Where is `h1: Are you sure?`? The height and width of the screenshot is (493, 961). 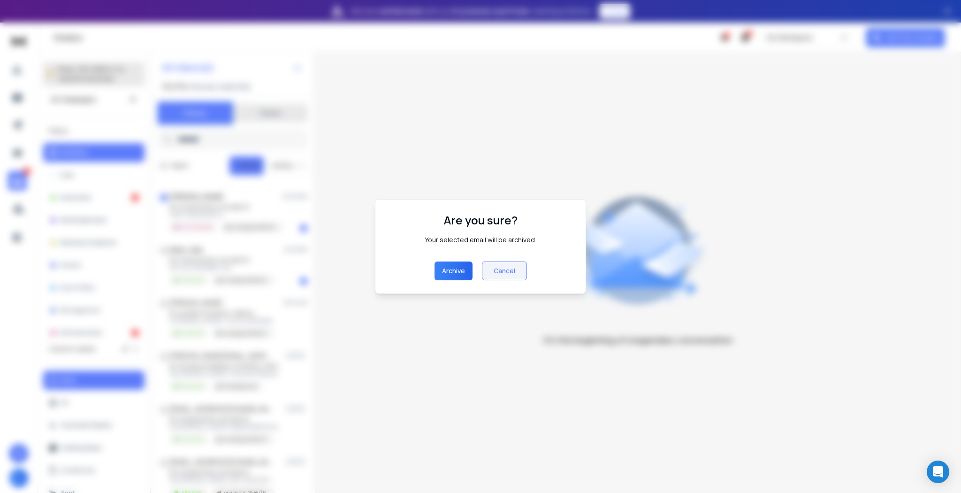
h1: Are you sure? is located at coordinates (481, 220).